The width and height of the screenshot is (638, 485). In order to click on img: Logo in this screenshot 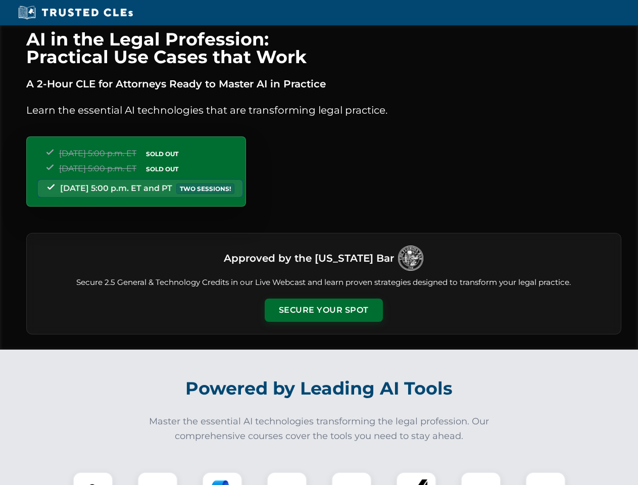, I will do `click(410, 258)`.